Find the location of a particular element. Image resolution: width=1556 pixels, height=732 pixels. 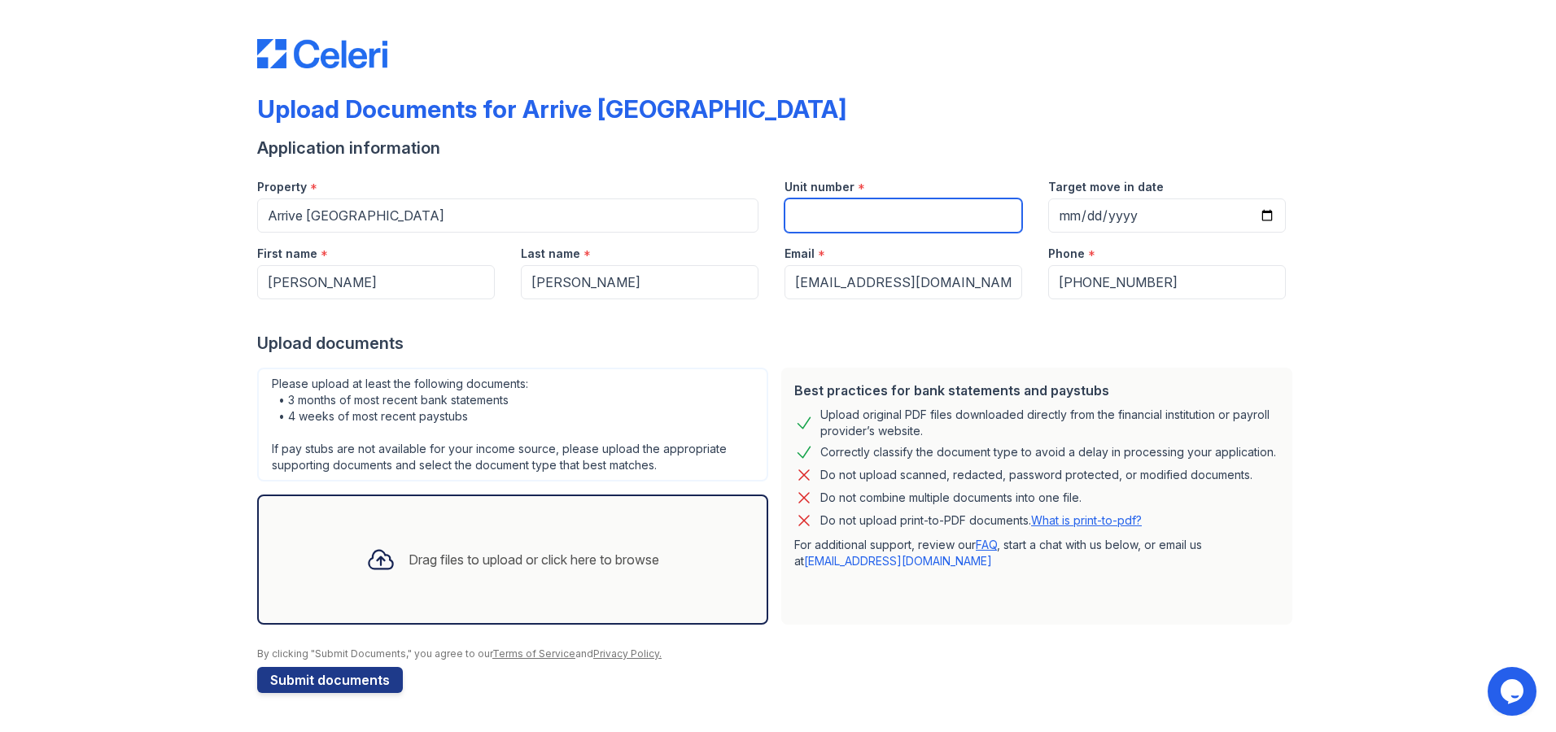

div: Upload documents is located at coordinates (778, 343).